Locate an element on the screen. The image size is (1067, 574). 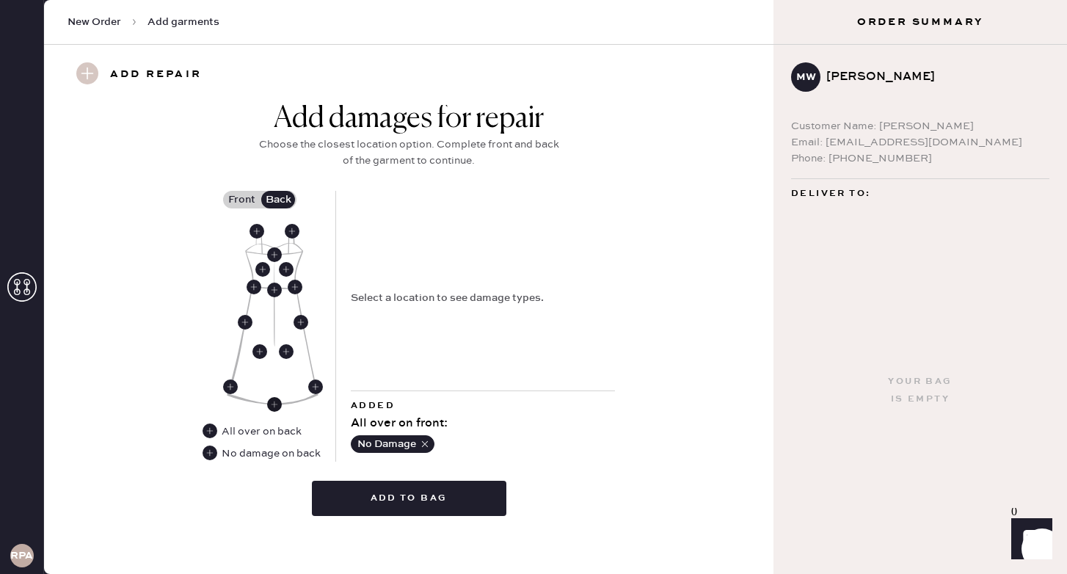
label: Front is located at coordinates (242, 200).